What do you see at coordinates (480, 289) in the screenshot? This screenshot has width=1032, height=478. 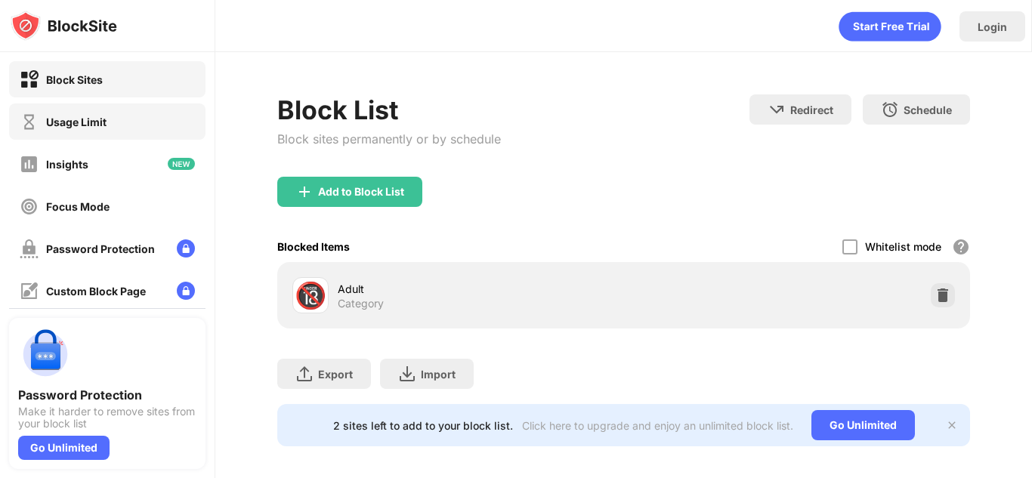 I see `div: Adult` at bounding box center [480, 289].